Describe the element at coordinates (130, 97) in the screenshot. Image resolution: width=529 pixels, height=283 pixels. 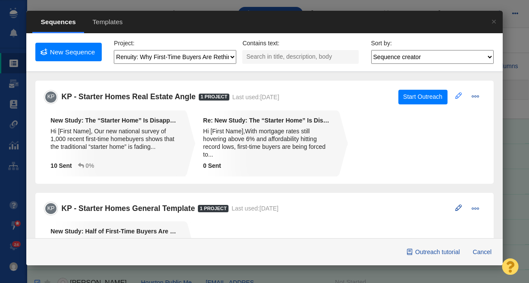
I see `h5: KP - Starter Homes Real Estate Angle` at that location.